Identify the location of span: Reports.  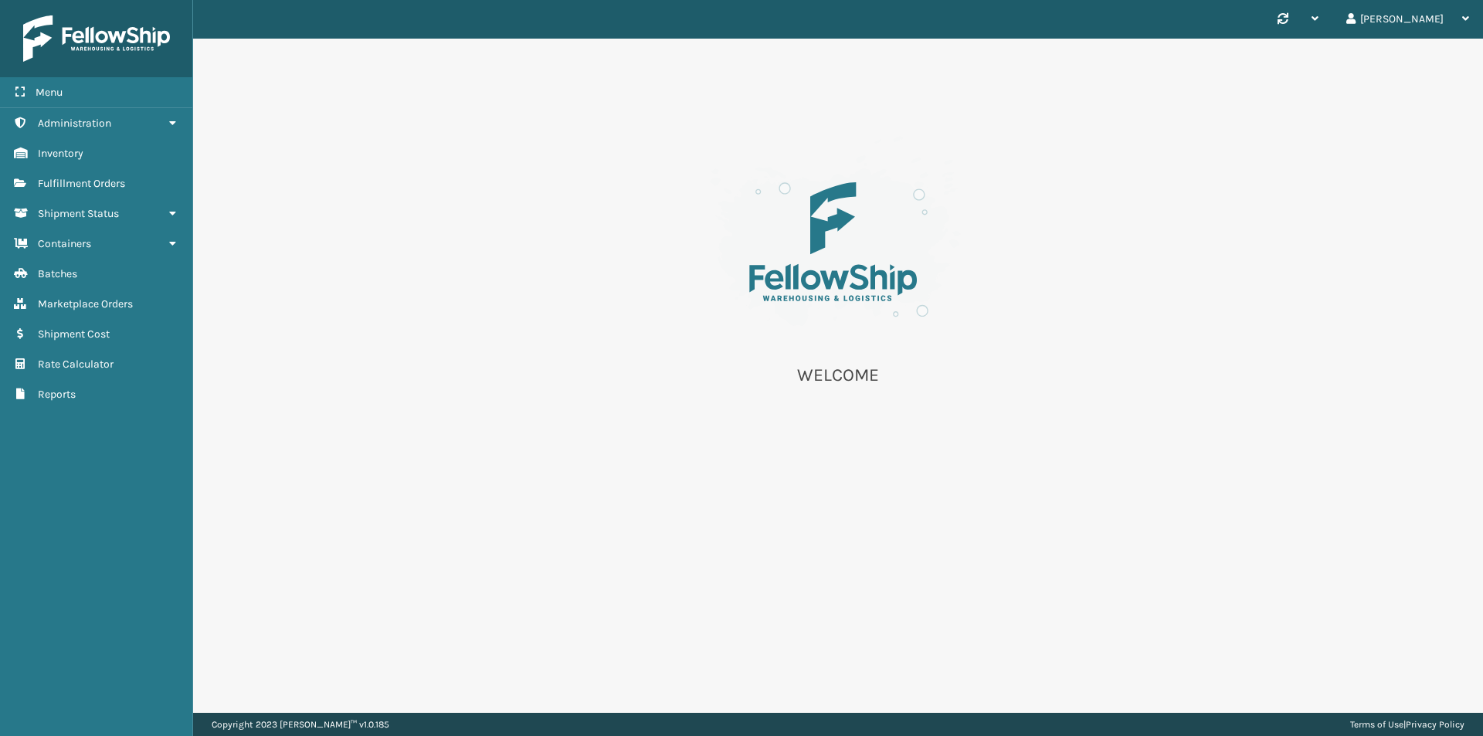
(56, 394).